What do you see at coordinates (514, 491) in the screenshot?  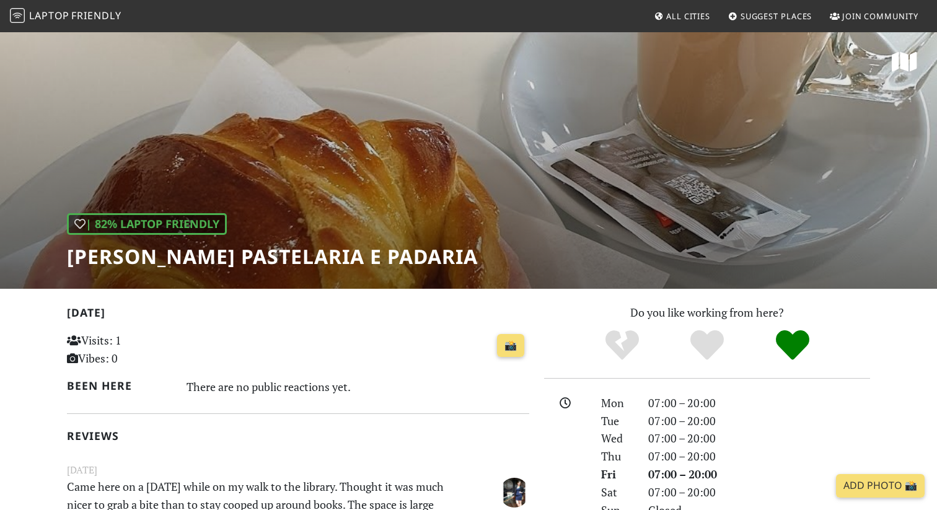 I see `span: Nicole Calello` at bounding box center [514, 491].